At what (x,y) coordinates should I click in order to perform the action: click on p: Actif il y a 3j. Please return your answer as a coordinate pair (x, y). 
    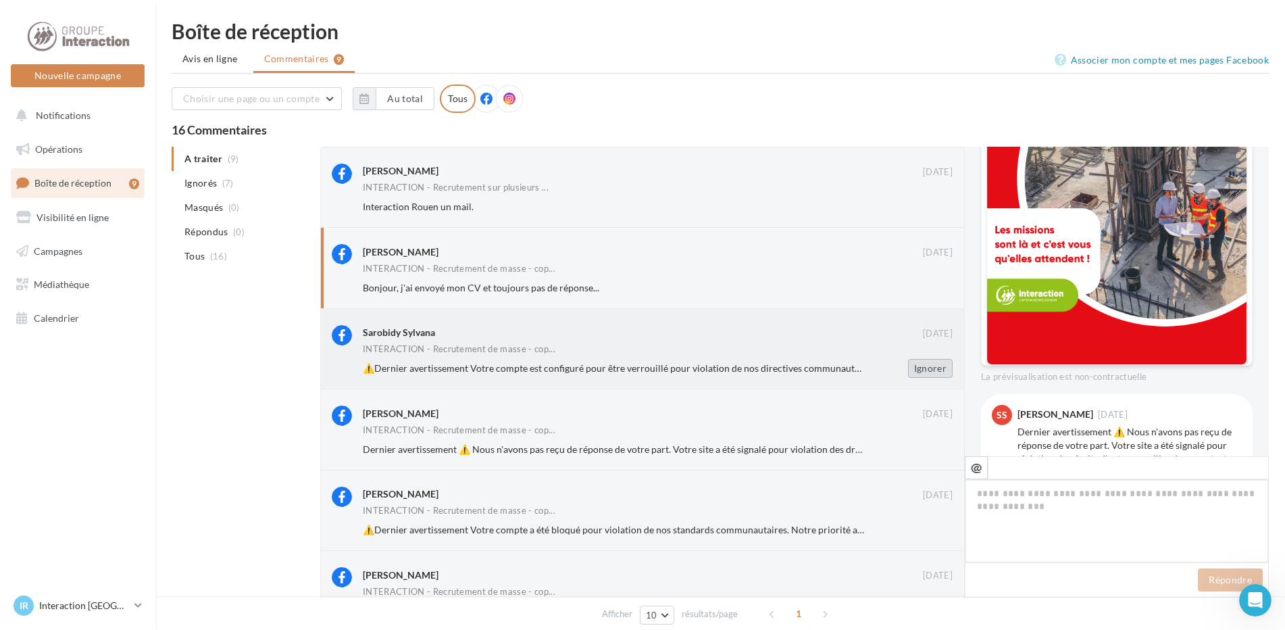
    Looking at the image, I should click on (93, 24).